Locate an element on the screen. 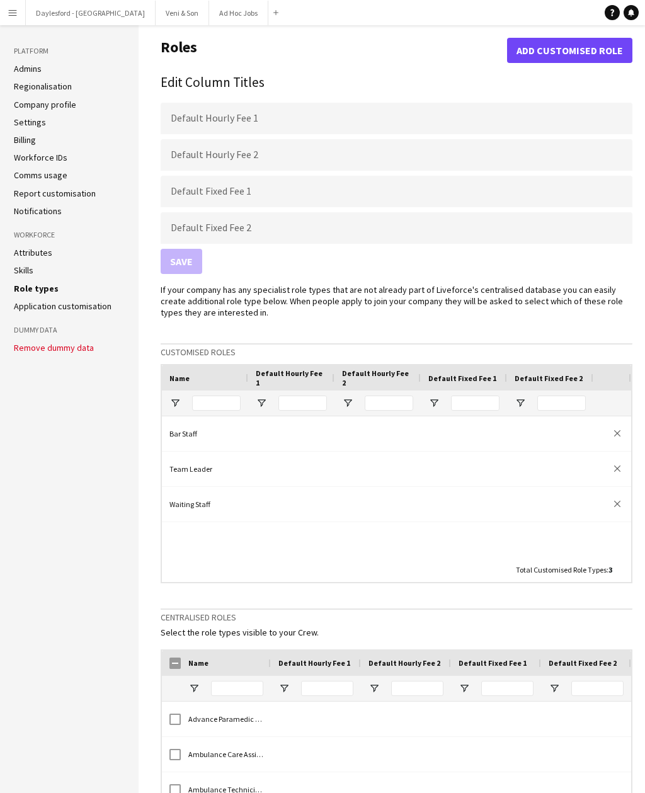  a: Comms usage is located at coordinates (40, 175).